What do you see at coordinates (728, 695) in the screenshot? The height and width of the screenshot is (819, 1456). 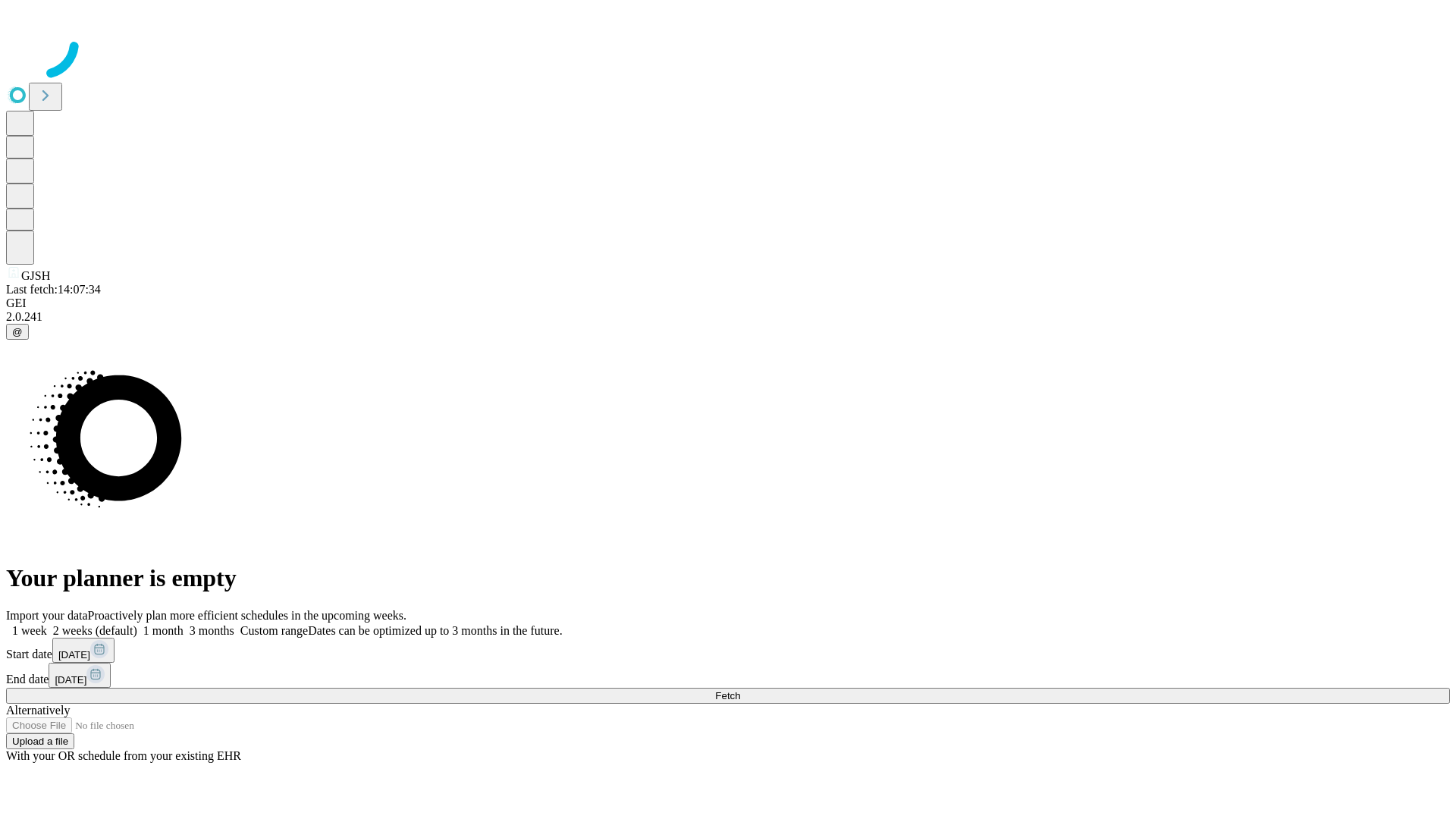 I see `span: Fetch` at bounding box center [728, 695].